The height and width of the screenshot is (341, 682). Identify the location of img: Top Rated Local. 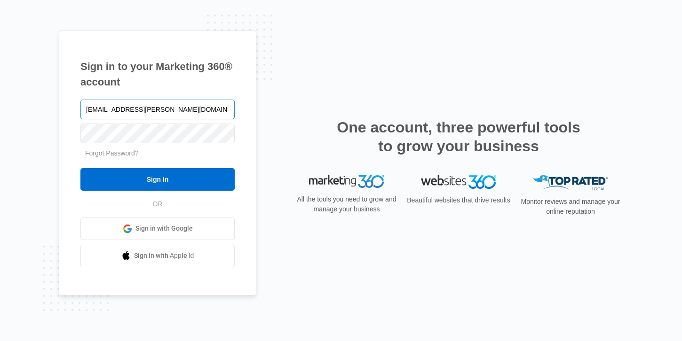
(570, 183).